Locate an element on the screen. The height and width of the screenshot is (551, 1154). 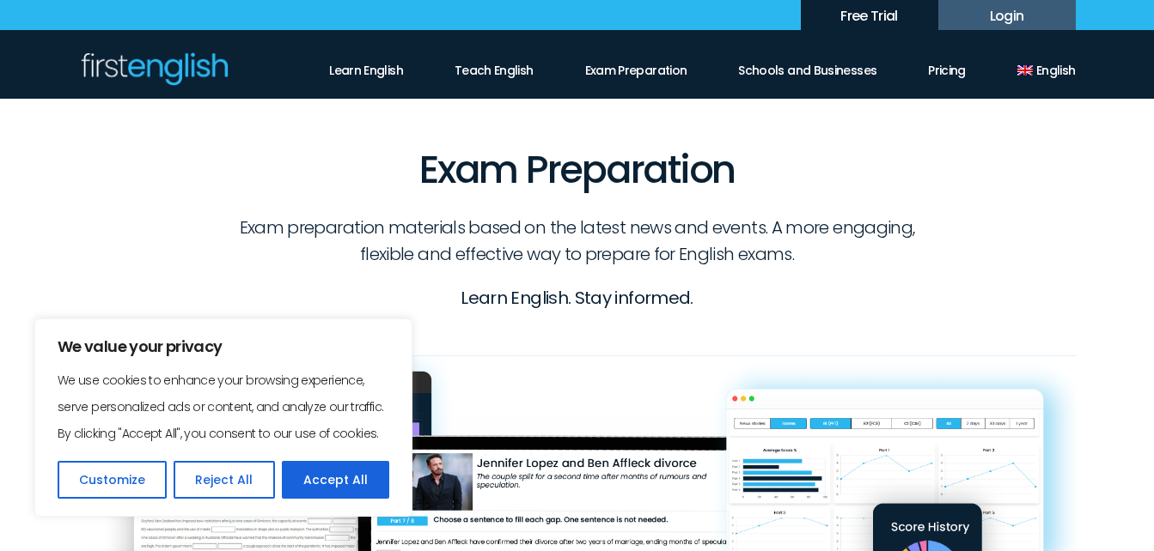
p: We use cookies to enhance your browsing experience, serve personalized ads or content, and analyz... is located at coordinates (223, 407).